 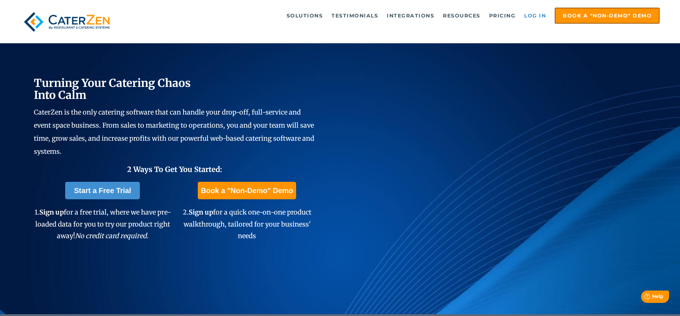 What do you see at coordinates (355, 16) in the screenshot?
I see `a: Testimonials` at bounding box center [355, 16].